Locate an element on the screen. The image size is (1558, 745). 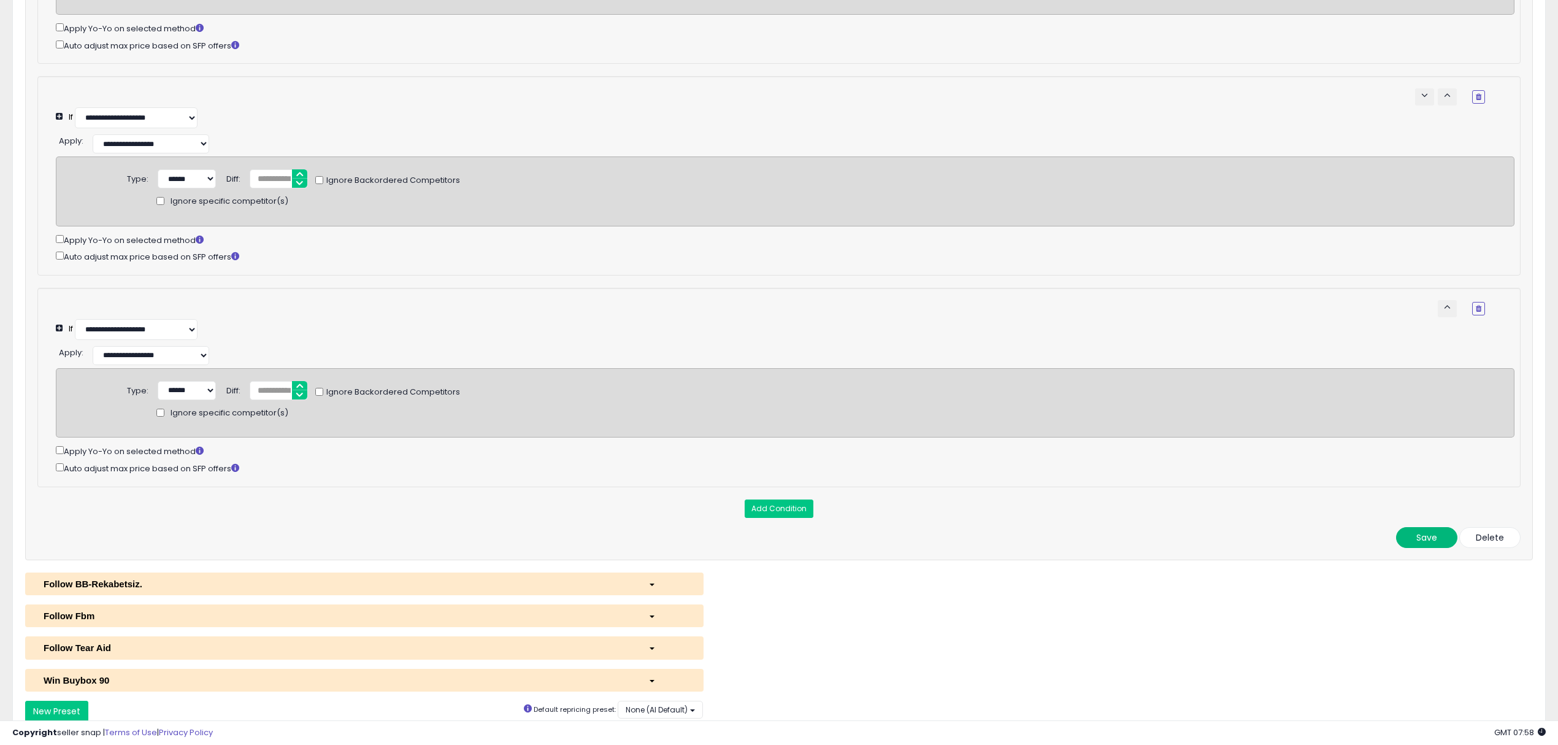
span: keyboard_arrow_down is located at coordinates (1425, 95).